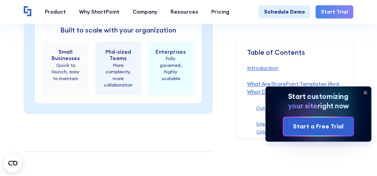  I want to click on div: Enterprises, so click(171, 52).